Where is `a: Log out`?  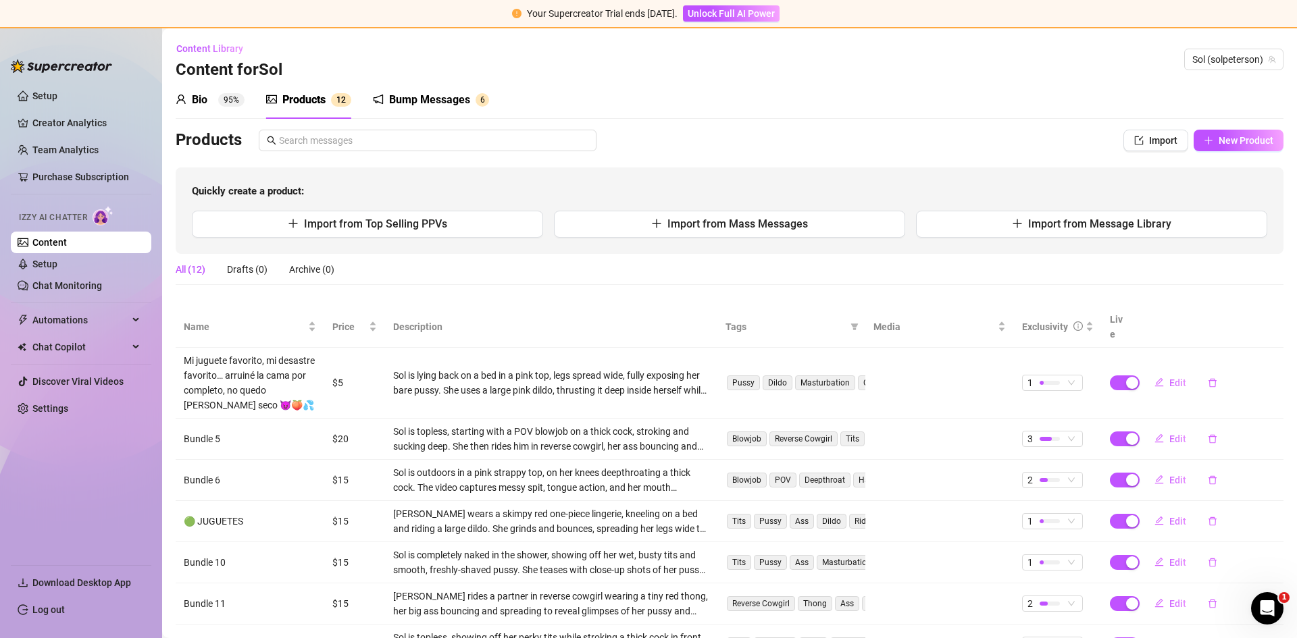
a: Log out is located at coordinates (49, 610).